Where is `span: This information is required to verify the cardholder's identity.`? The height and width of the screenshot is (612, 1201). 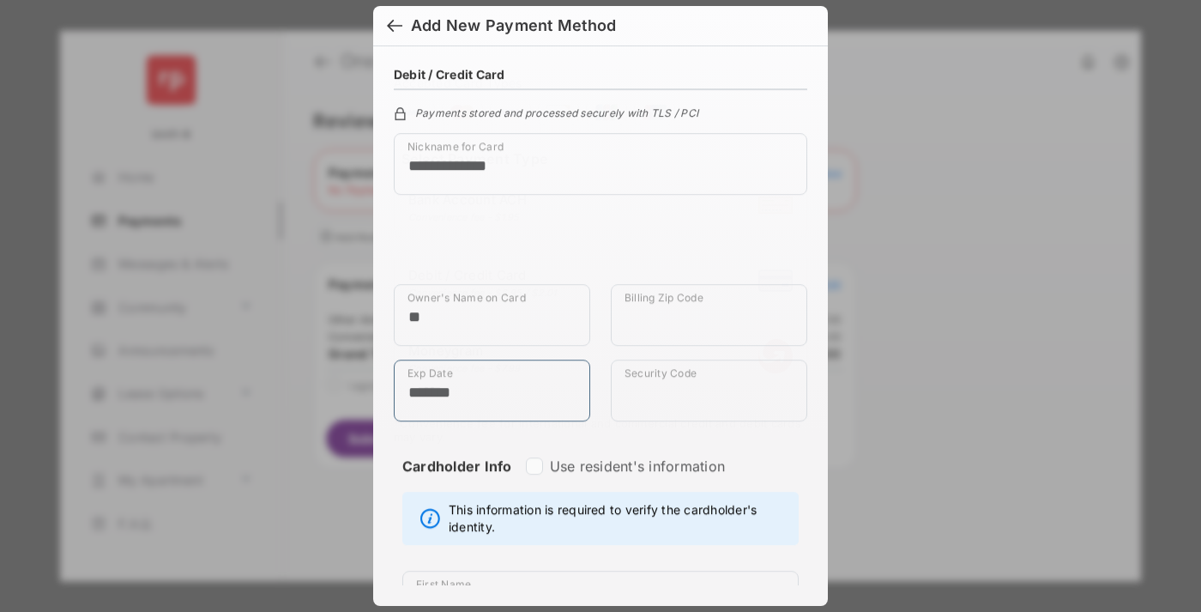 span: This information is required to verify the cardholder's identity. is located at coordinates (619, 519).